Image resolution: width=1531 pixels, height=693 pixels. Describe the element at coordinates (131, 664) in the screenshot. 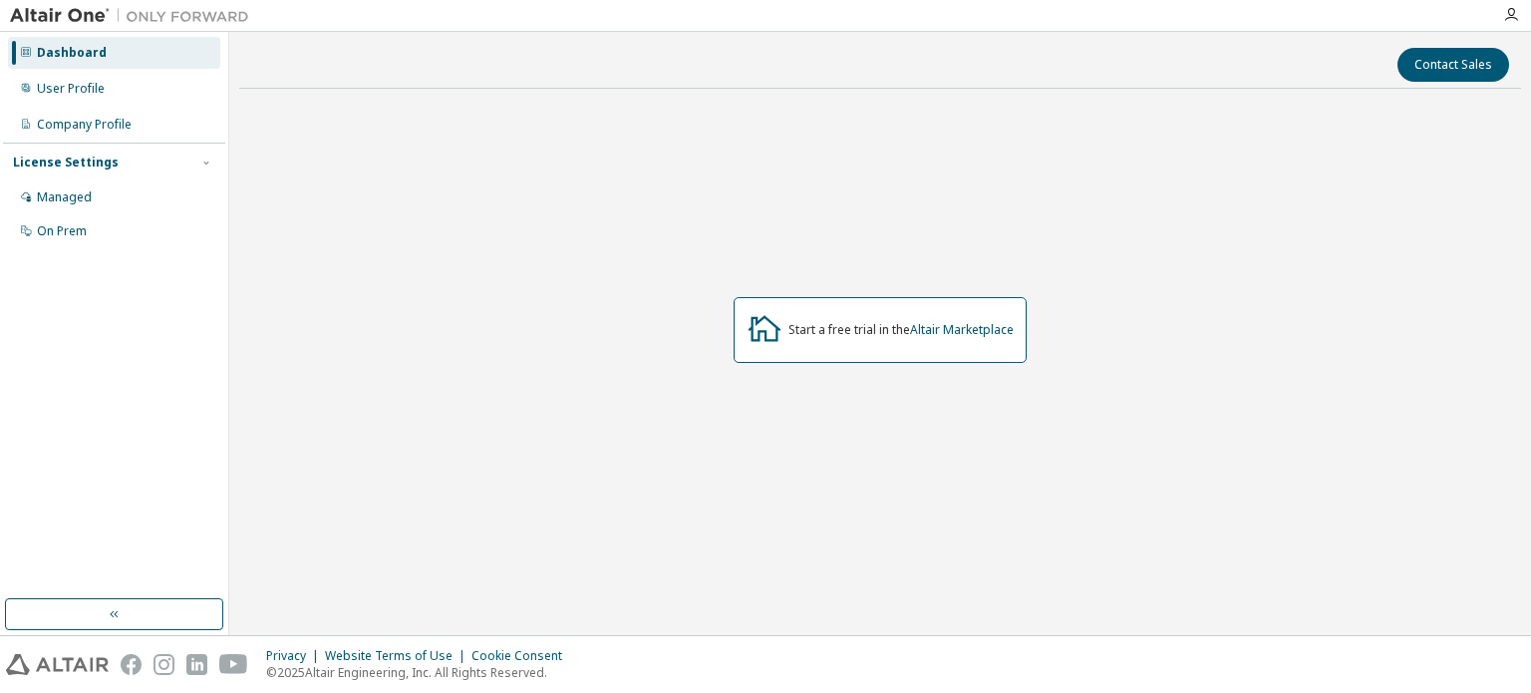

I see `img: facebook.svg` at that location.